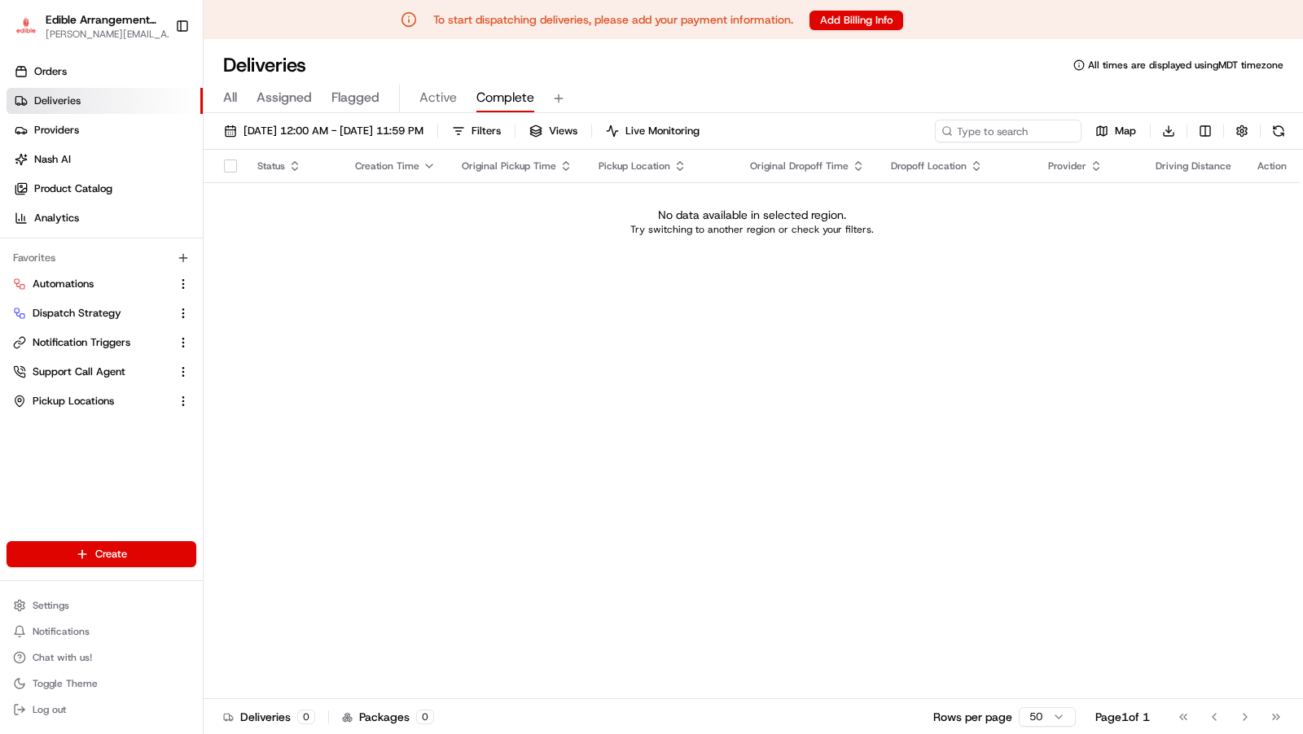  What do you see at coordinates (91, 313) in the screenshot?
I see `a: Dispatch Strategy` at bounding box center [91, 313].